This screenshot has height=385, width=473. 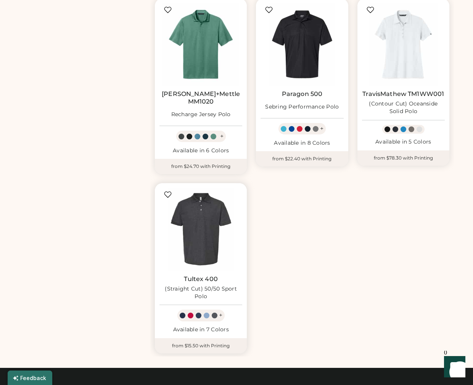 What do you see at coordinates (201, 151) in the screenshot?
I see `div: Available in 6 Colors` at bounding box center [201, 151].